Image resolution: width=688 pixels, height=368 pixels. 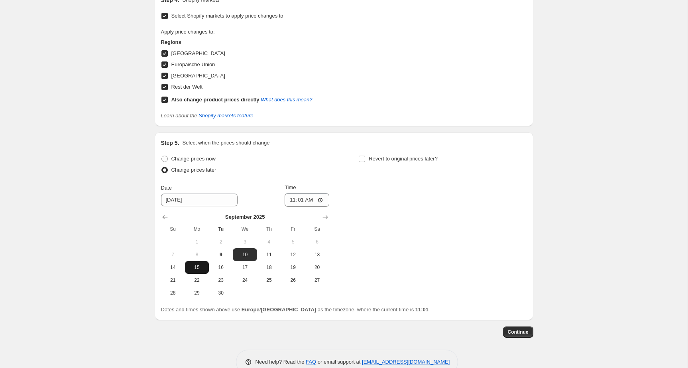 What do you see at coordinates (188, 32) in the screenshot?
I see `span: Apply price changes to:` at bounding box center [188, 32].